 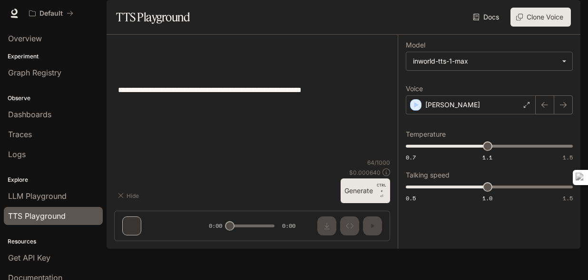 I want to click on button: Clone Voice, so click(x=540, y=17).